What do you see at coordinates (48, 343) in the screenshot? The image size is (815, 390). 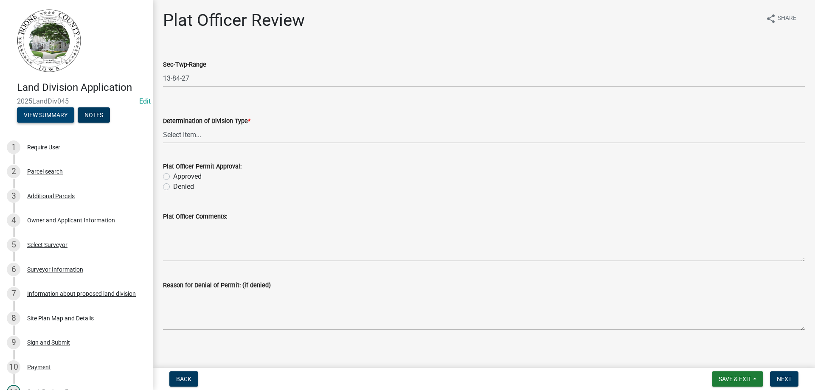 I see `div: Sign and Submit` at bounding box center [48, 343].